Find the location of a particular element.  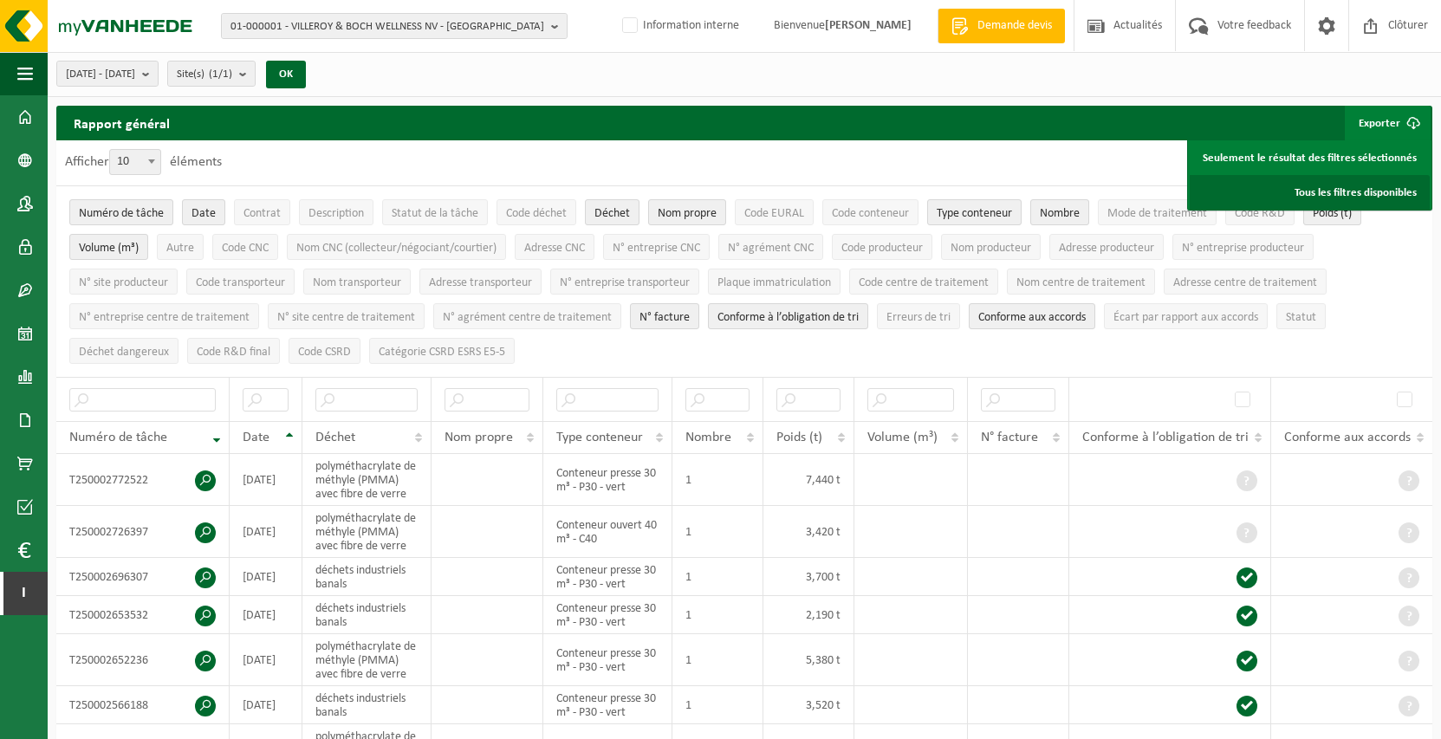

button: Conforme aux accords : Activate to sort is located at coordinates (1032, 316).